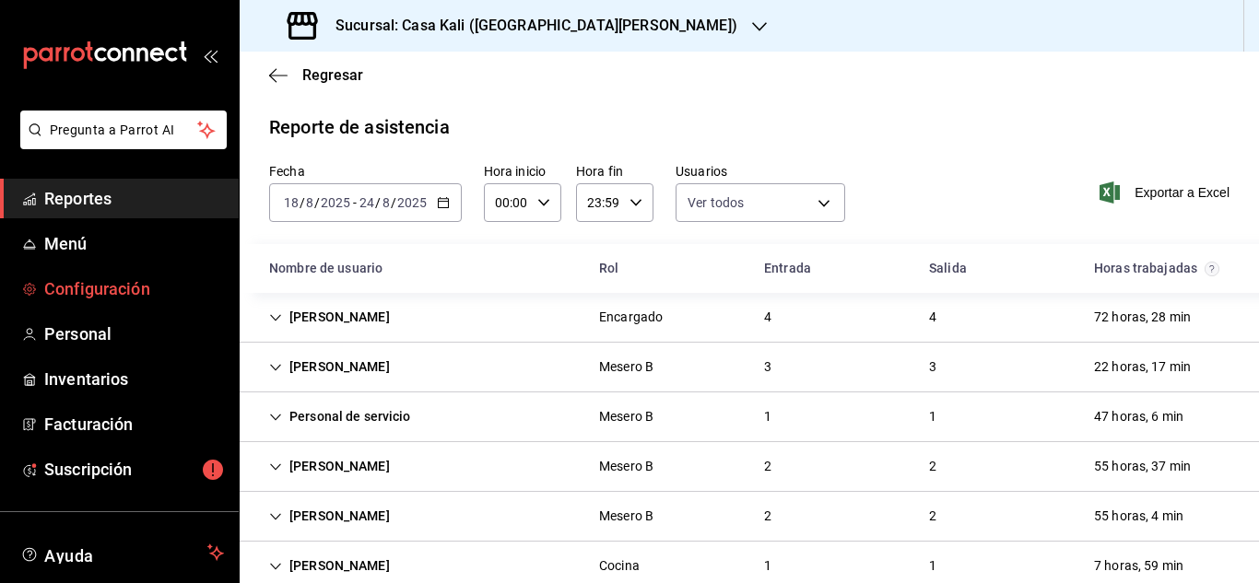 The width and height of the screenshot is (1259, 583). What do you see at coordinates (134, 243) in the screenshot?
I see `span: Menú` at bounding box center [134, 243].